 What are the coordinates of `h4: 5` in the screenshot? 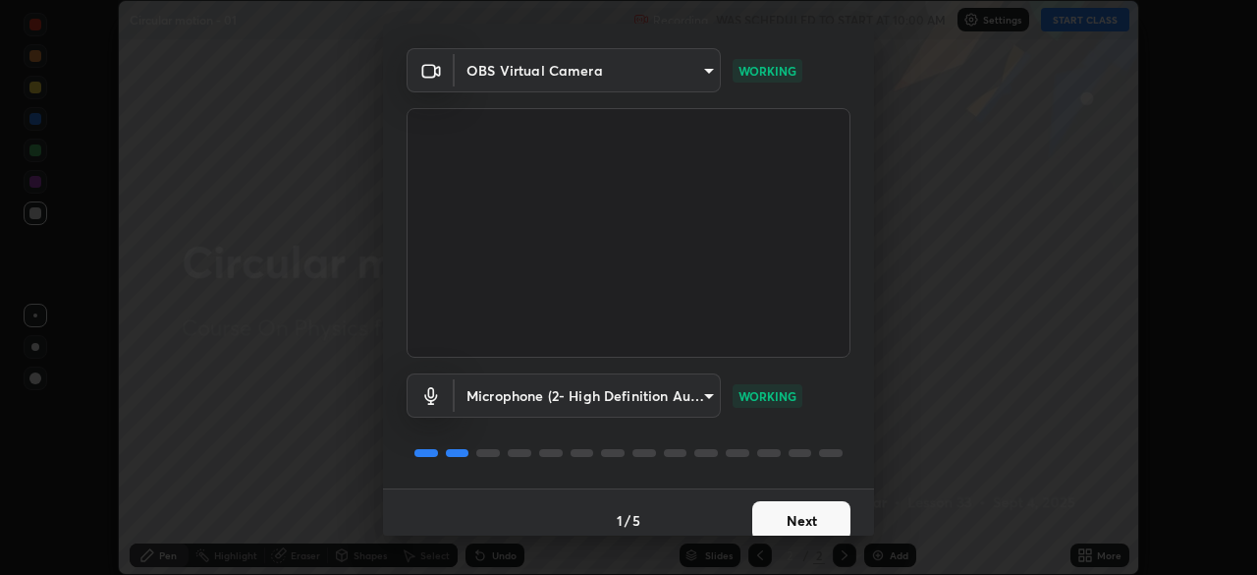 It's located at (637, 520).